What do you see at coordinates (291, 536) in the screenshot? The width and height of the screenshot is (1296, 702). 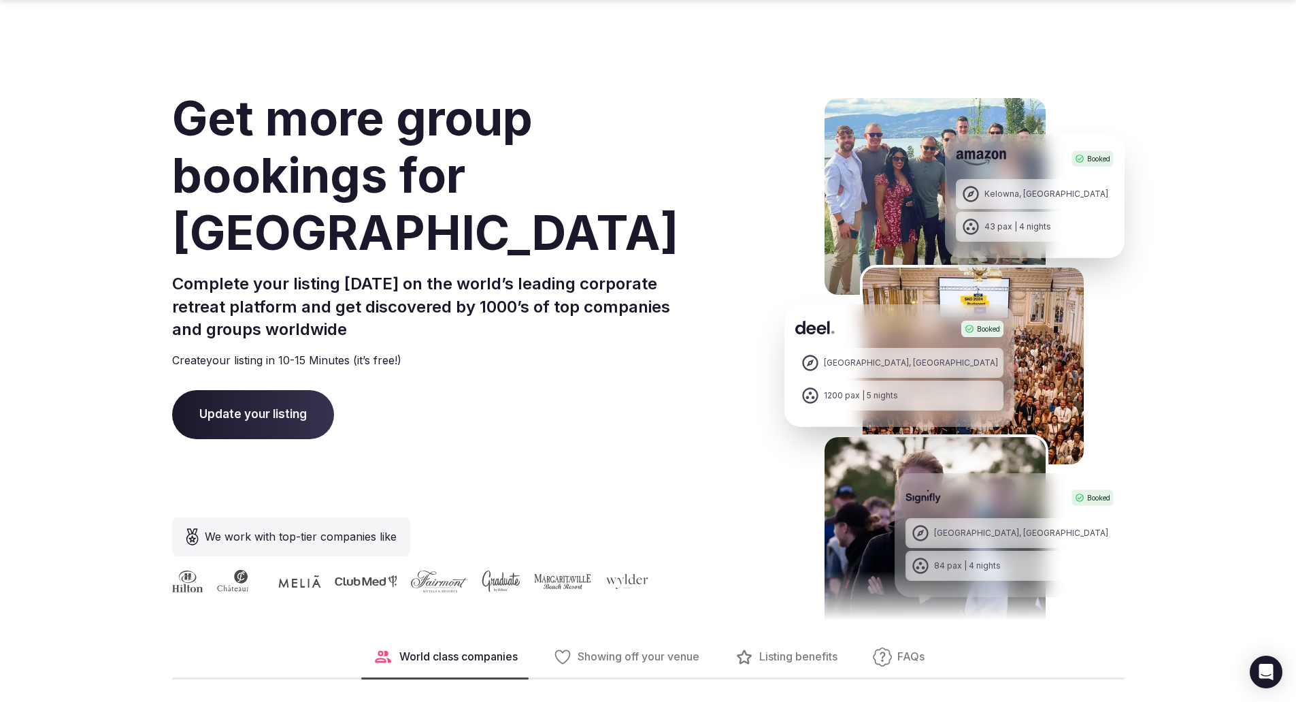 I see `div: We work with top-tier companies like` at bounding box center [291, 536].